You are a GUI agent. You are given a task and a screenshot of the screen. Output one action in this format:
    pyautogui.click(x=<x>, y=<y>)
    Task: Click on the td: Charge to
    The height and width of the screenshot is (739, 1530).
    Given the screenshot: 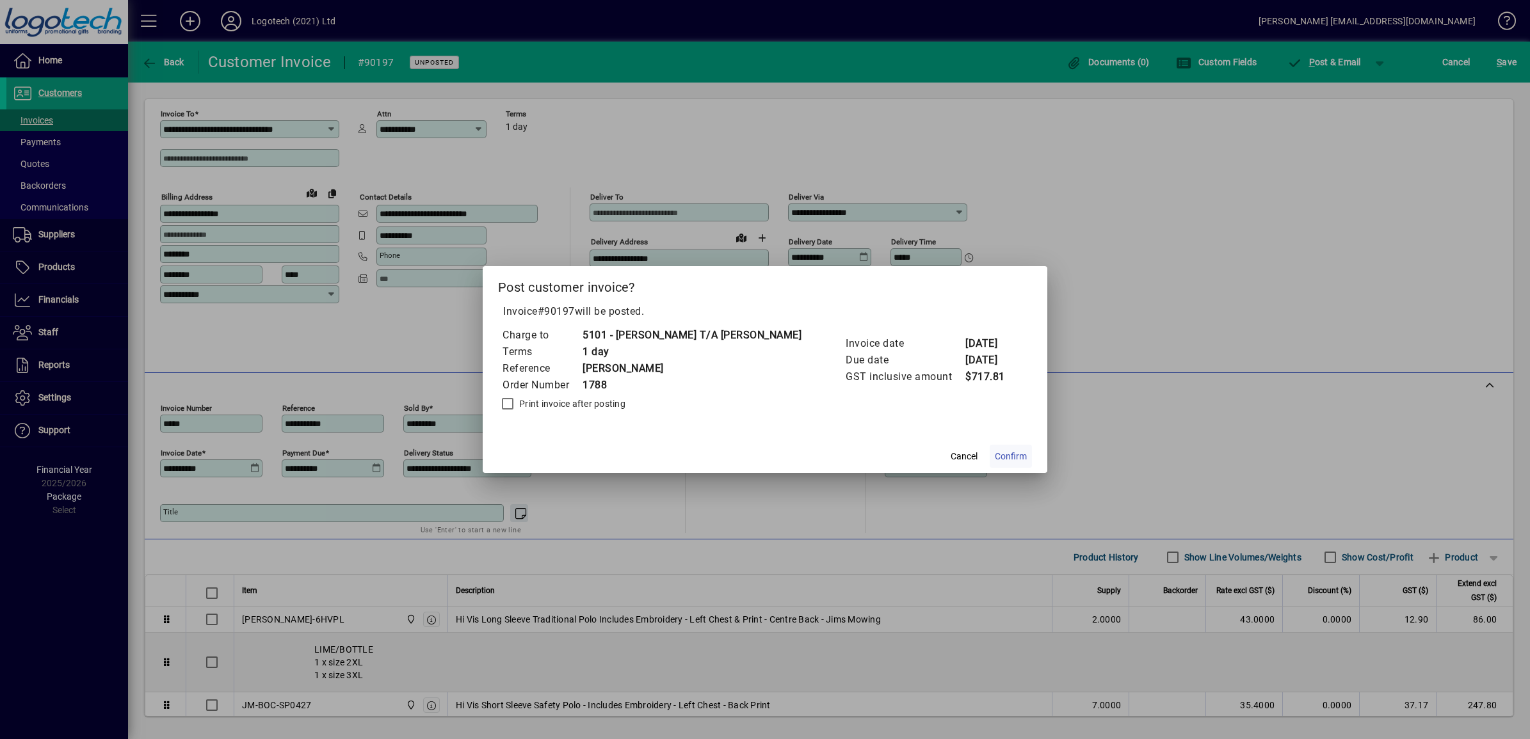 What is the action you would take?
    pyautogui.click(x=542, y=335)
    